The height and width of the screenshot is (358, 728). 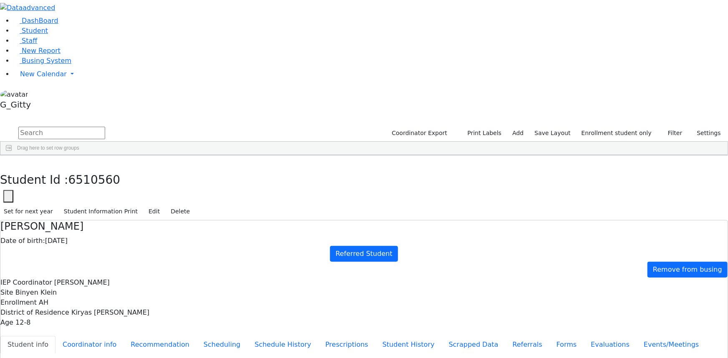 What do you see at coordinates (418, 133) in the screenshot?
I see `button: Coordinator Export` at bounding box center [418, 133].